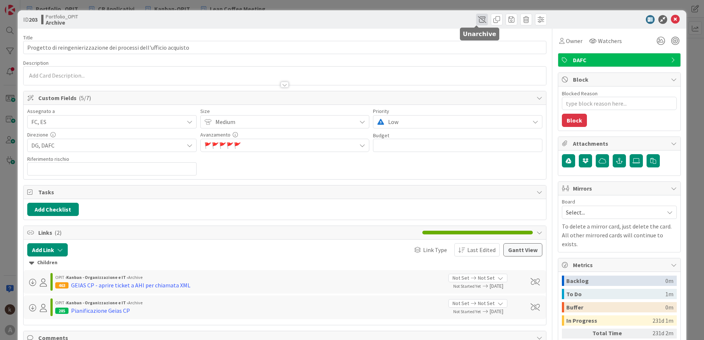 The image size is (704, 340). What do you see at coordinates (112, 135) in the screenshot?
I see `div: Direzione` at bounding box center [112, 135].